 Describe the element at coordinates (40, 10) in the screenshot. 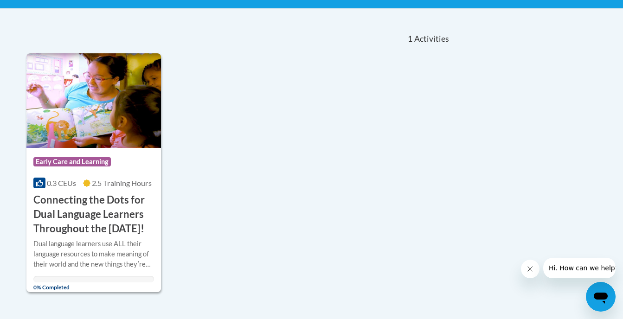

I see `span: Hi. How can we help?` at that location.